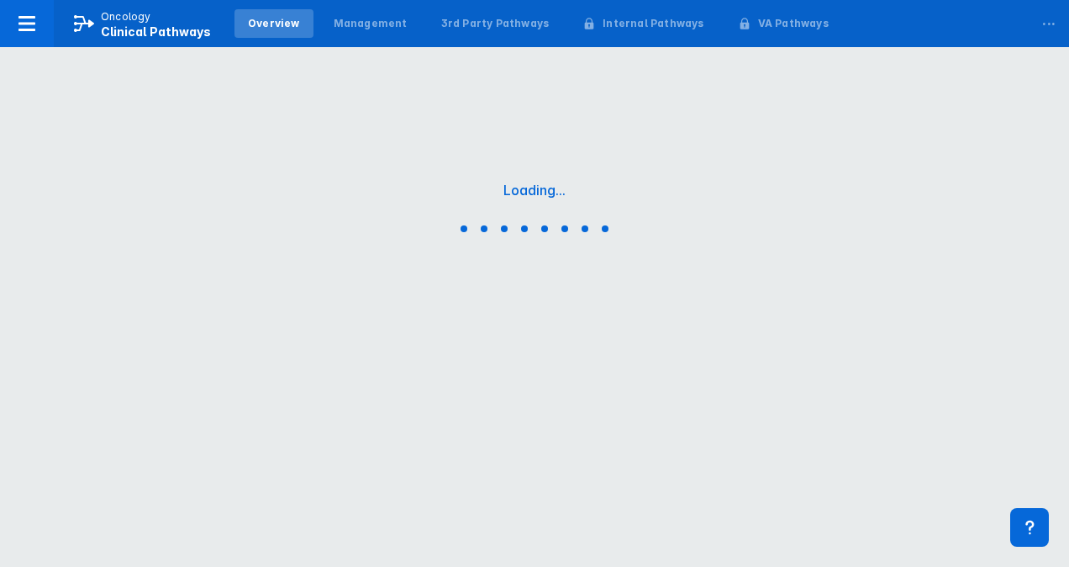 The image size is (1069, 567). What do you see at coordinates (793, 24) in the screenshot?
I see `div: VA Pathways` at bounding box center [793, 24].